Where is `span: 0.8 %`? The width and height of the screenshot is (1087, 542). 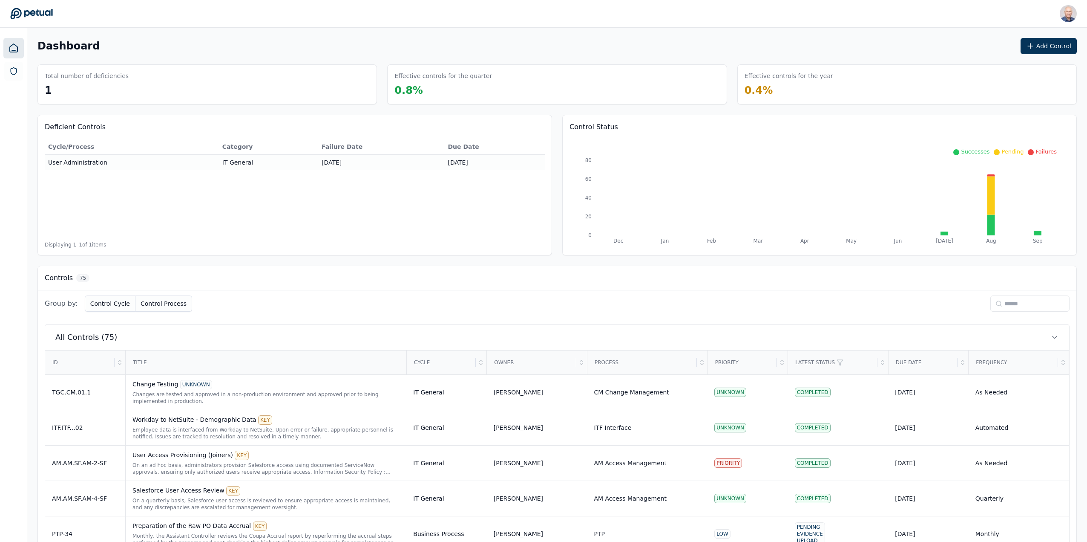 span: 0.8 % is located at coordinates (409, 90).